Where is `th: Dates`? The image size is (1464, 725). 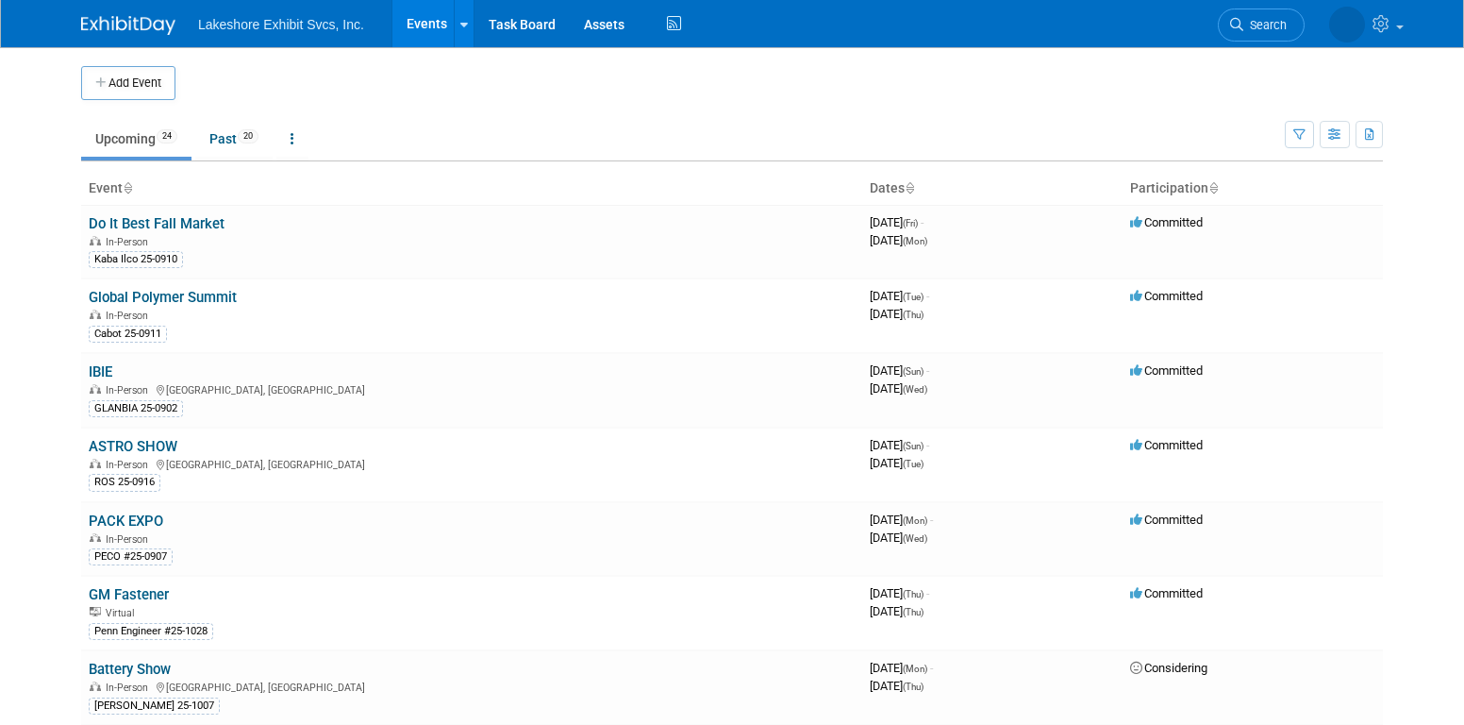
th: Dates is located at coordinates (993, 189).